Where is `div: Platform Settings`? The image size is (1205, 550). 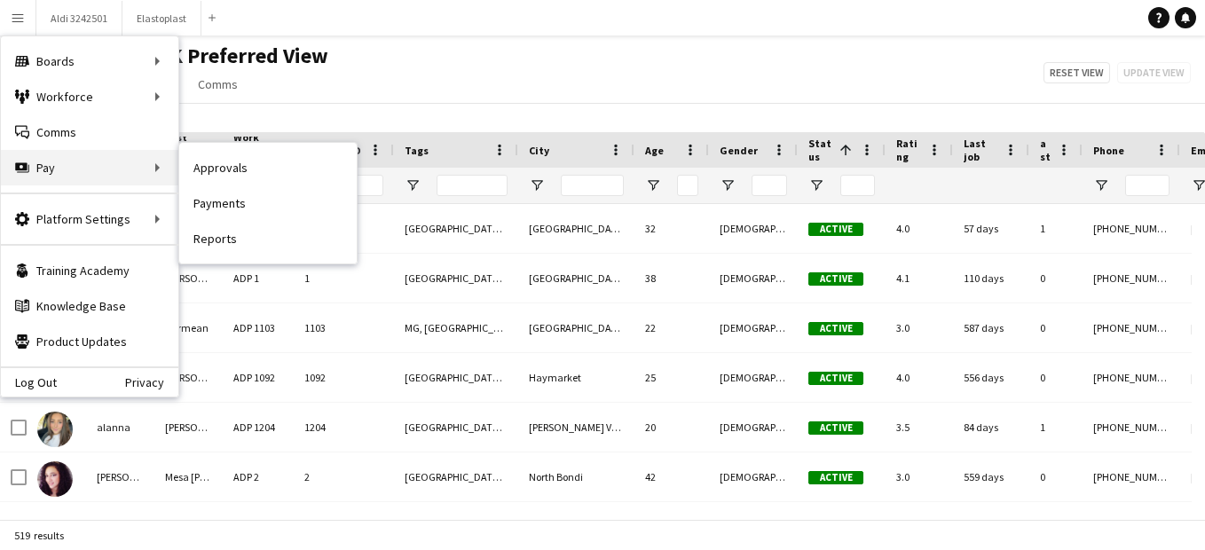
div: Platform Settings is located at coordinates (90, 219).